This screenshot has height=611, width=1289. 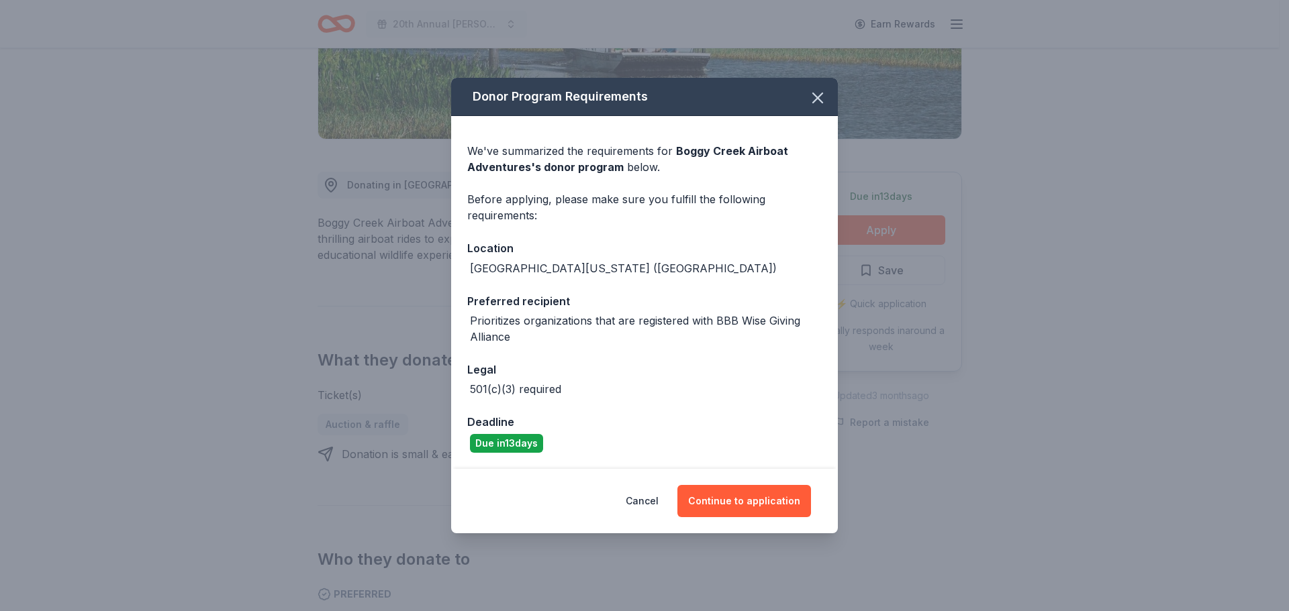 I want to click on button: Cancel, so click(x=642, y=501).